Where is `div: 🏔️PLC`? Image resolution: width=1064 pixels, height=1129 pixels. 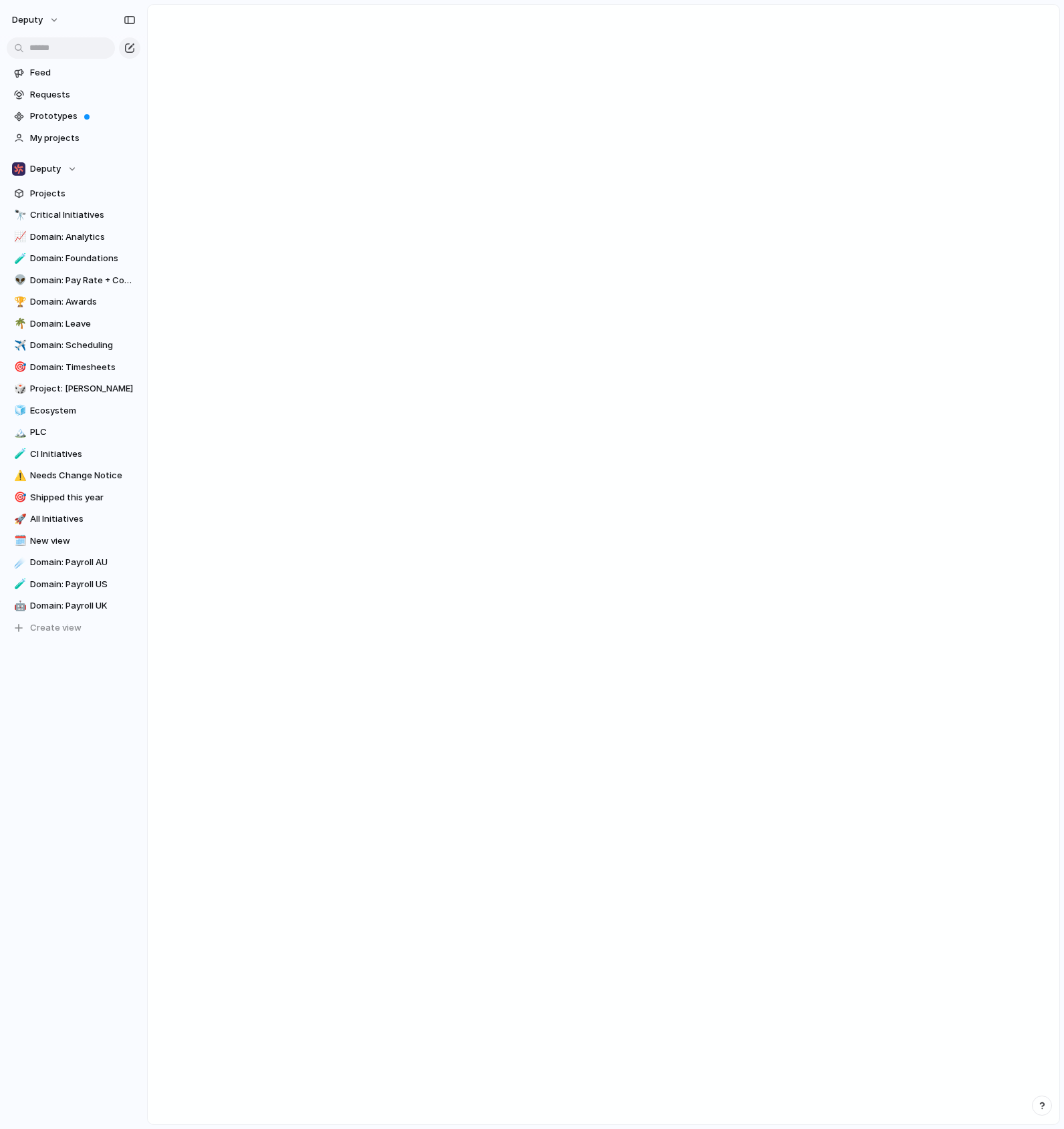
div: 🏔️PLC is located at coordinates (74, 432).